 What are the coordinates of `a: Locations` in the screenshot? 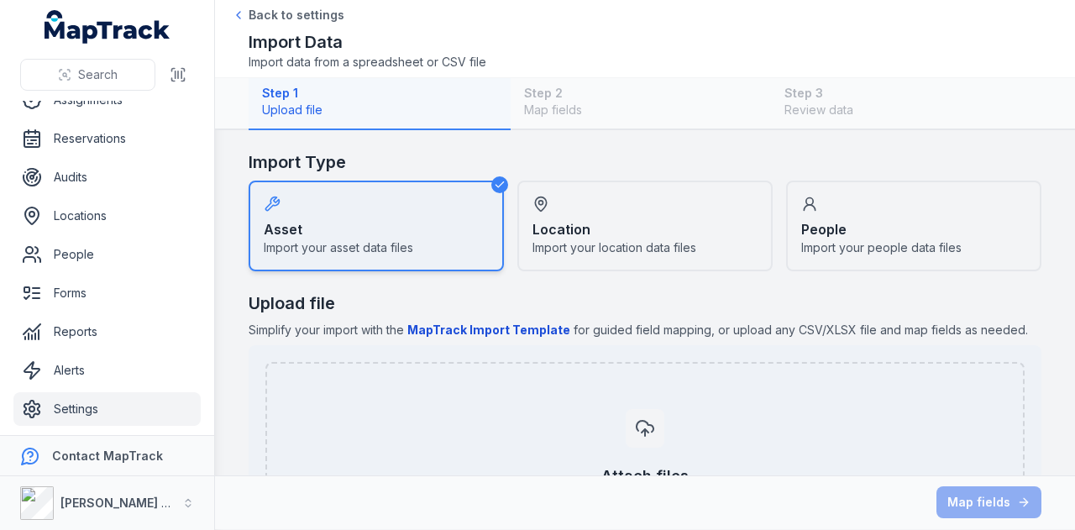 It's located at (107, 216).